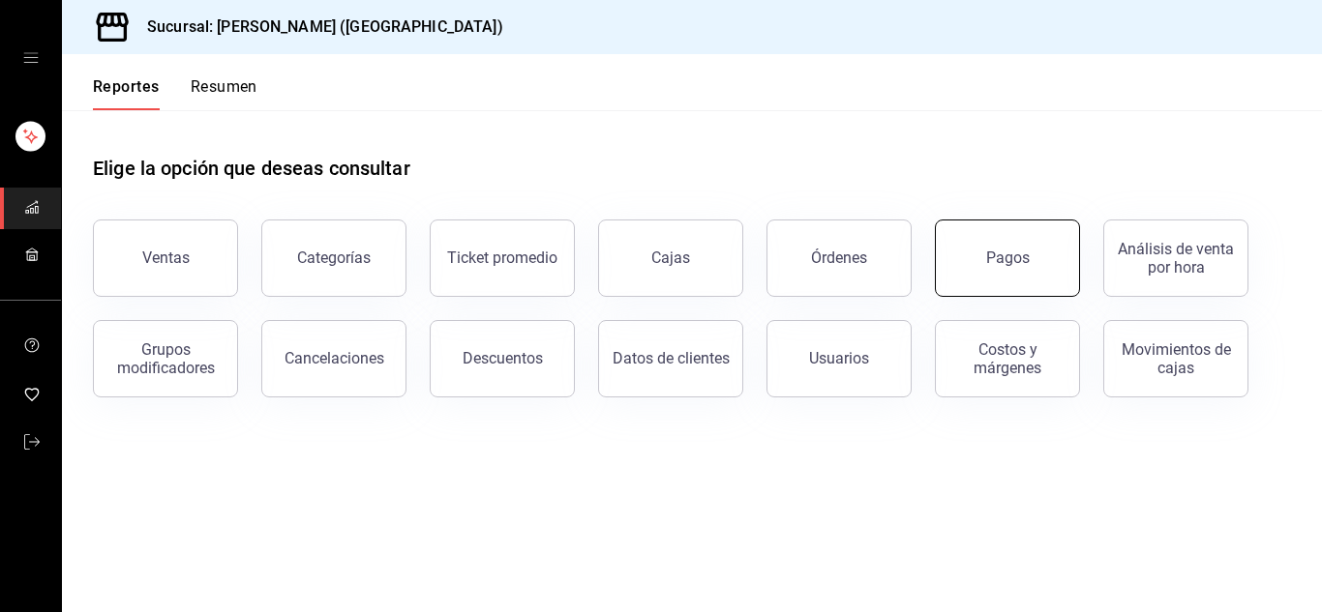 The width and height of the screenshot is (1322, 612). What do you see at coordinates (252, 168) in the screenshot?
I see `h1: Elige la opción que deseas consultar` at bounding box center [252, 168].